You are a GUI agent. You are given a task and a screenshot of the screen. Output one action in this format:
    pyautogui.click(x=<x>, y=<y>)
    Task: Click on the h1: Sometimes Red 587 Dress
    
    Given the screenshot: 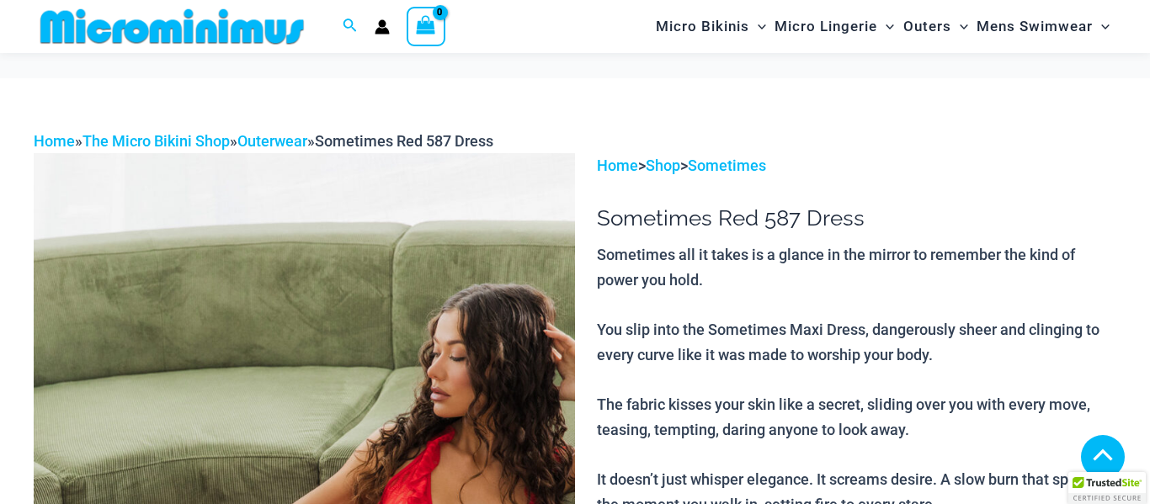 What is the action you would take?
    pyautogui.click(x=856, y=218)
    